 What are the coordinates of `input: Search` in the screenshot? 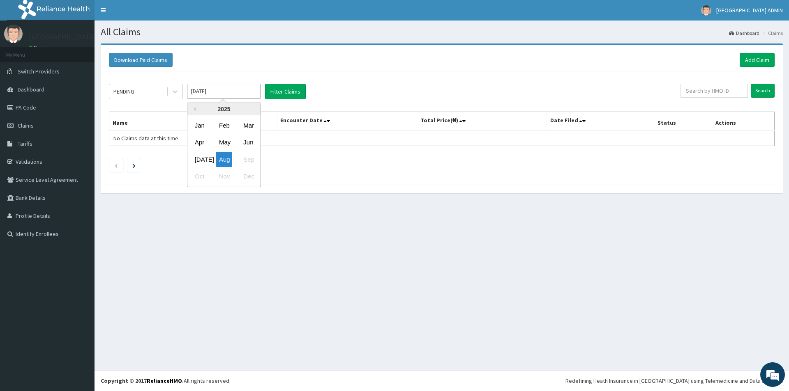 It's located at (762, 91).